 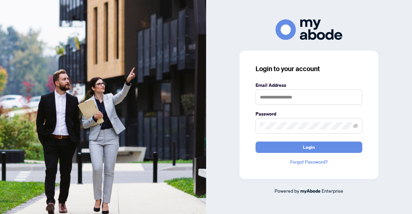 I want to click on label: Email Address, so click(x=309, y=85).